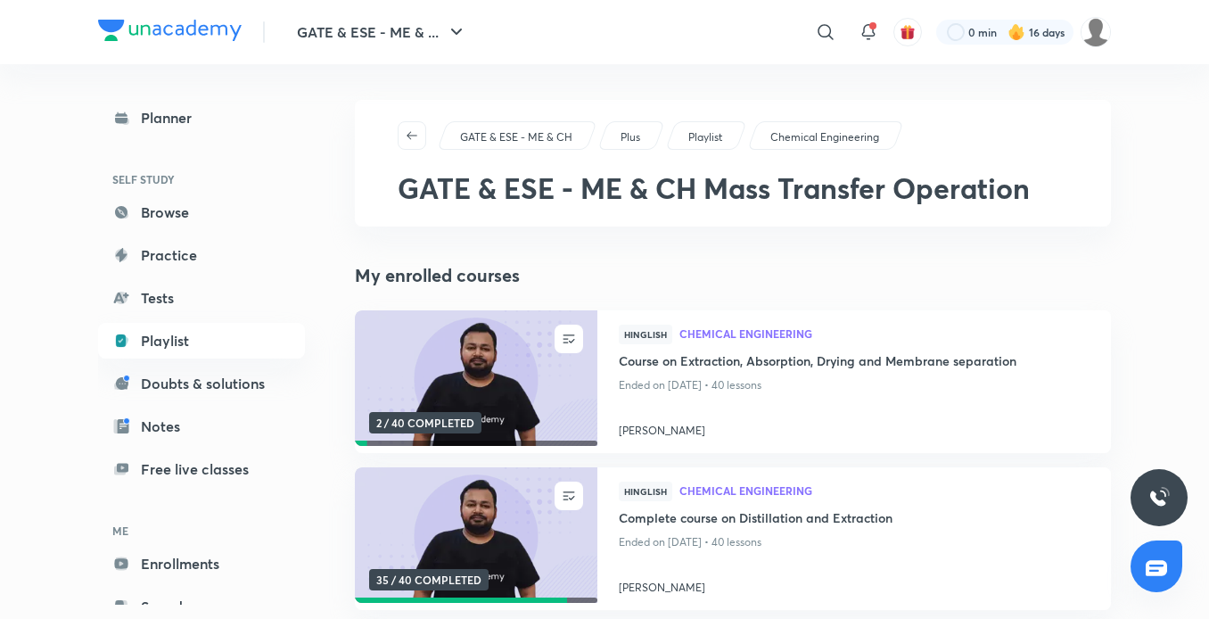  Describe the element at coordinates (516, 137) in the screenshot. I see `p: GATE & ESE - ME & CH` at that location.